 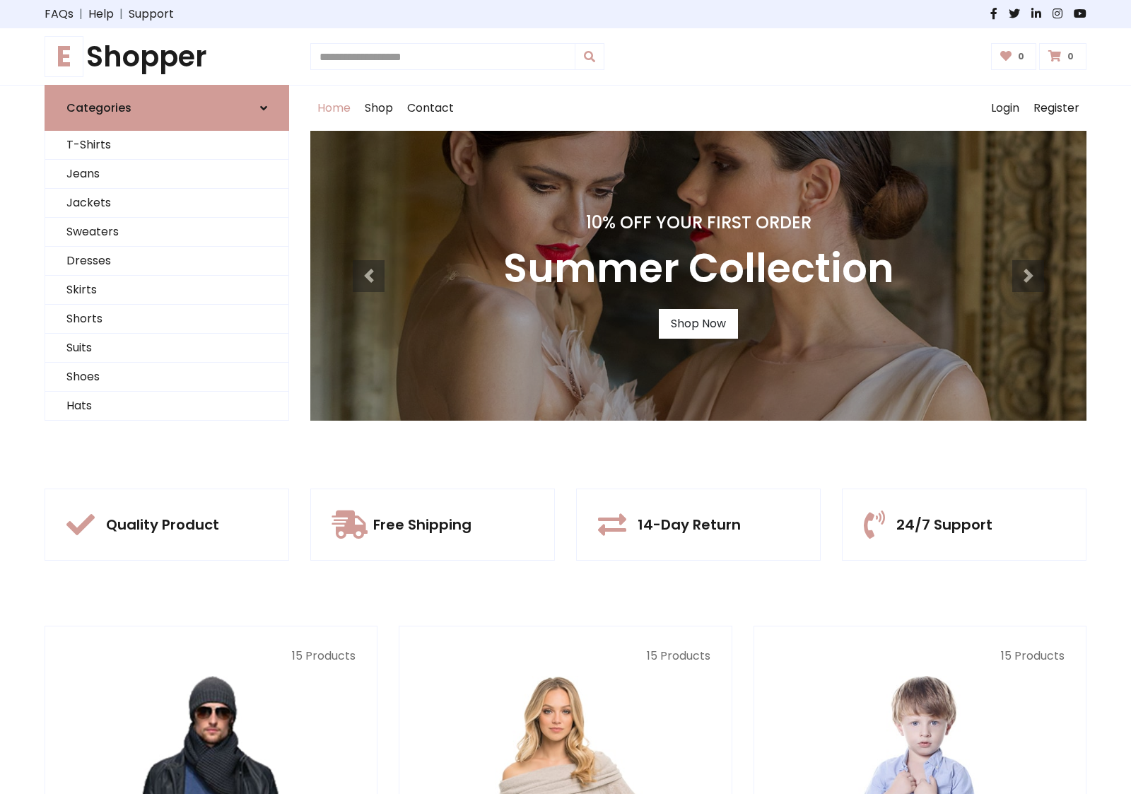 I want to click on h5: 24/7 Support, so click(x=945, y=525).